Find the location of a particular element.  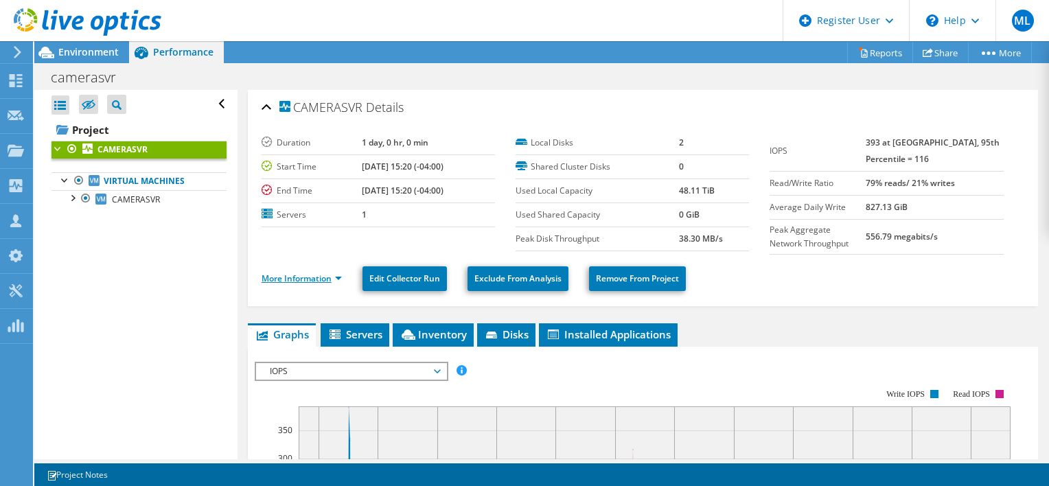

text: Write IOPS is located at coordinates (905, 394).